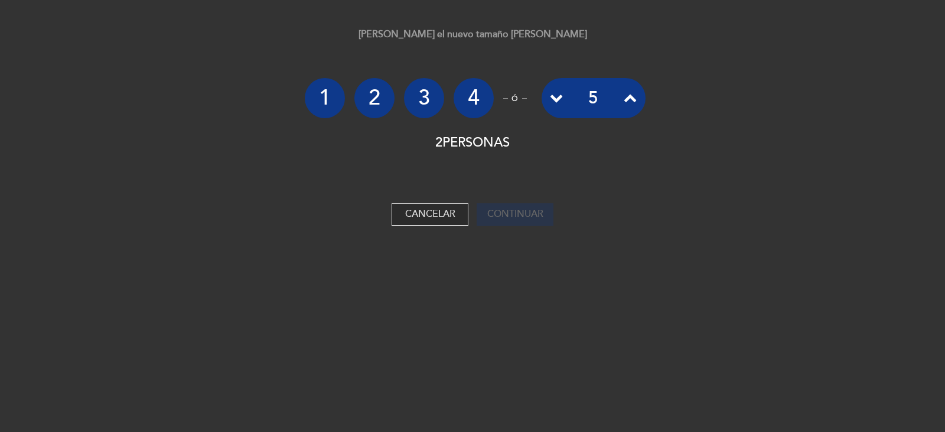 The image size is (945, 432). Describe the element at coordinates (515, 214) in the screenshot. I see `button: Continuar` at that location.